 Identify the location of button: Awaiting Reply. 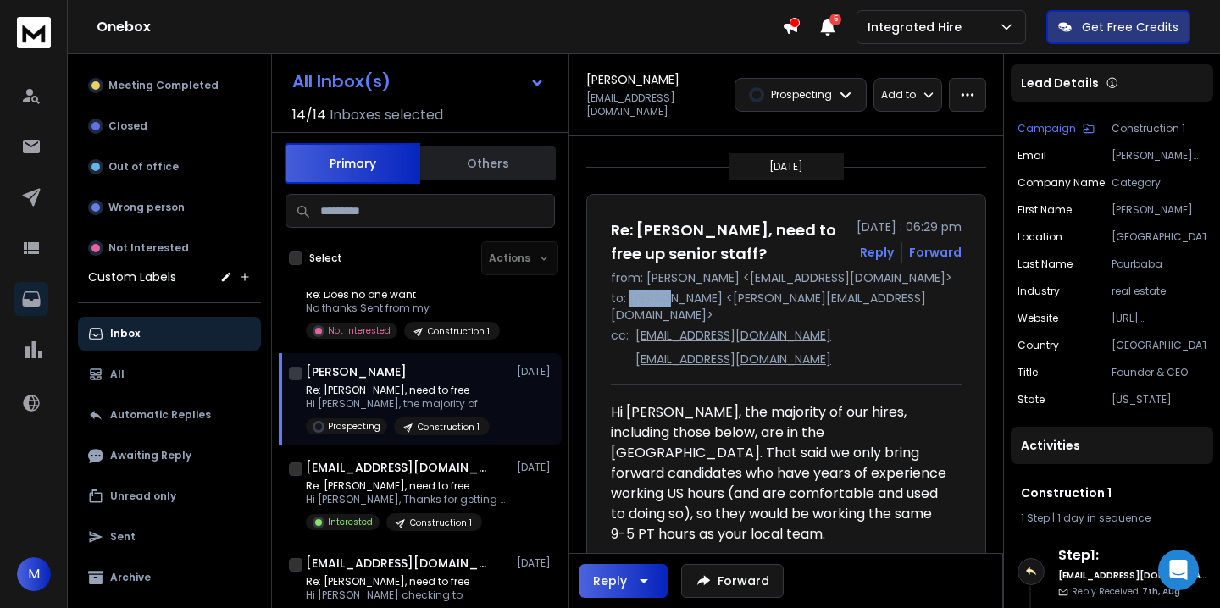
(169, 456).